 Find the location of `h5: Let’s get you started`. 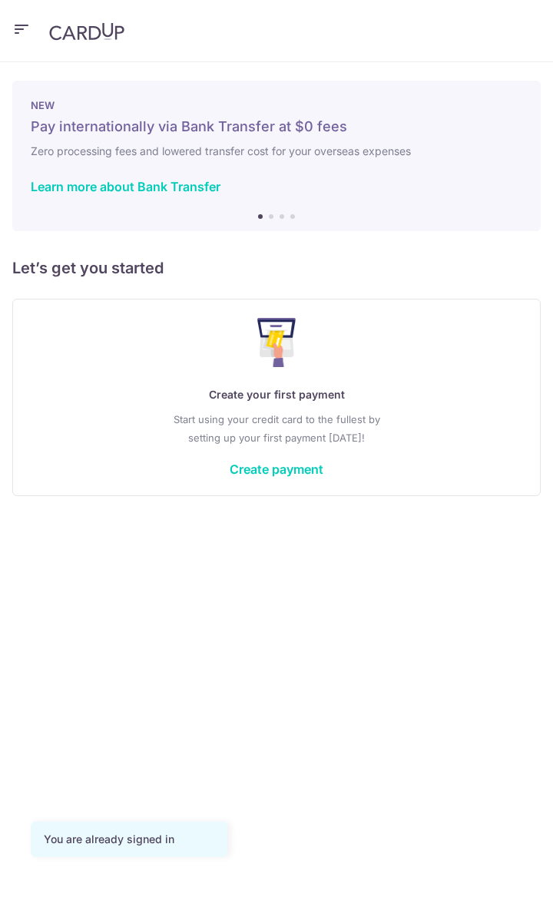

h5: Let’s get you started is located at coordinates (277, 268).